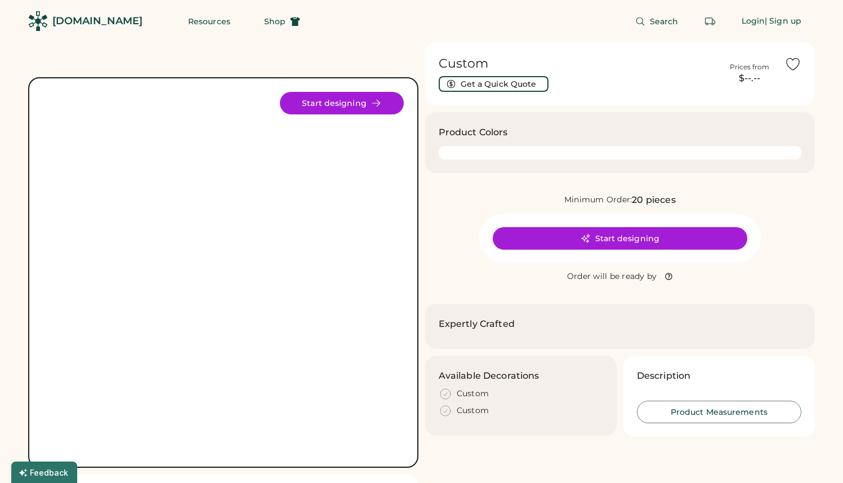  I want to click on button: Retrieve an order, so click(710, 21).